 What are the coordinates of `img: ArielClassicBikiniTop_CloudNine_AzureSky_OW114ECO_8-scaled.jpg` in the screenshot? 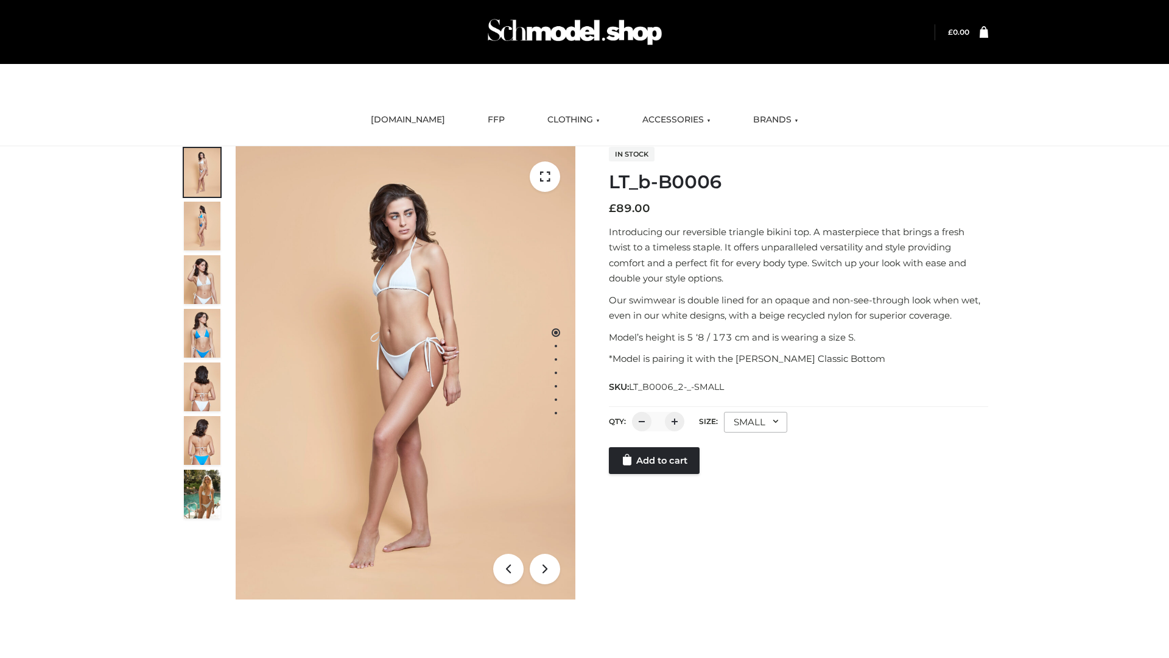 It's located at (202, 440).